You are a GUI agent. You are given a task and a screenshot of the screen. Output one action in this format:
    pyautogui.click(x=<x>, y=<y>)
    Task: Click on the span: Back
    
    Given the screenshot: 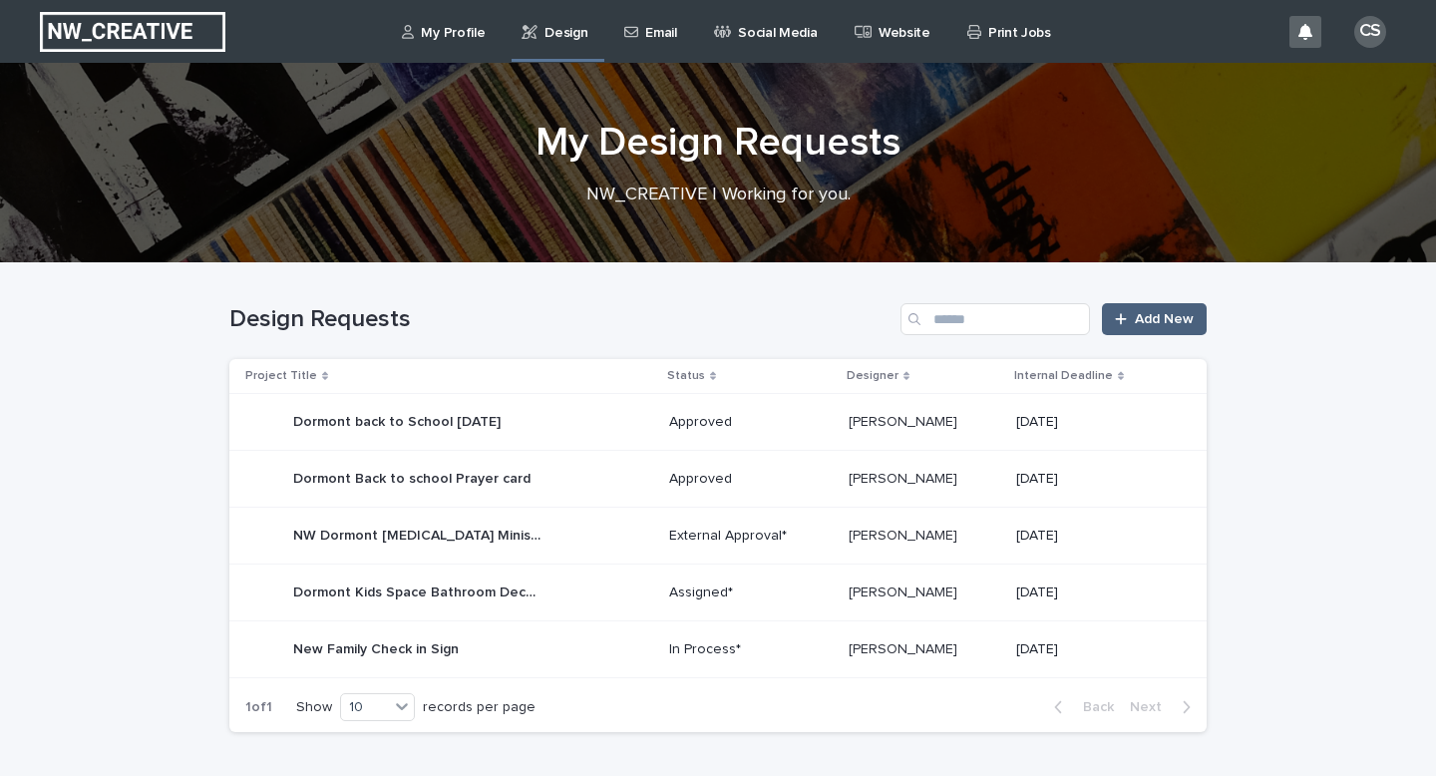 What is the action you would take?
    pyautogui.click(x=1092, y=707)
    